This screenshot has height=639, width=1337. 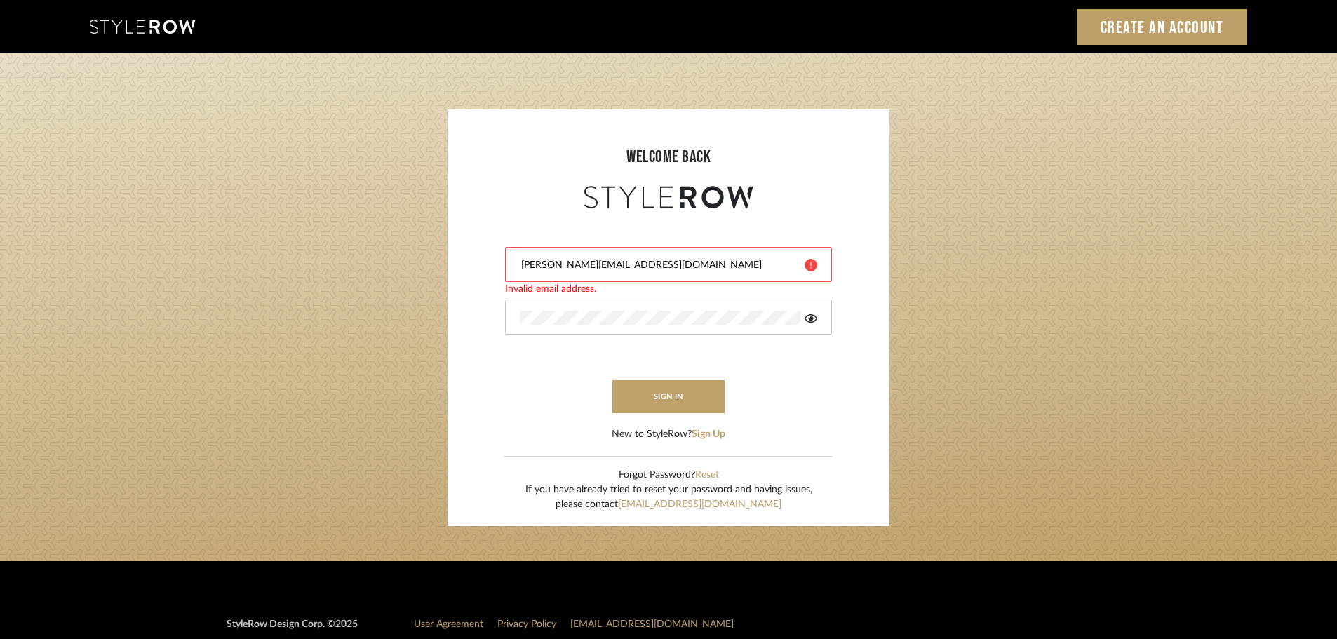 What do you see at coordinates (669, 497) in the screenshot?
I see `div: If you have already tried to reset your password and having issues, please contact` at bounding box center [669, 497].